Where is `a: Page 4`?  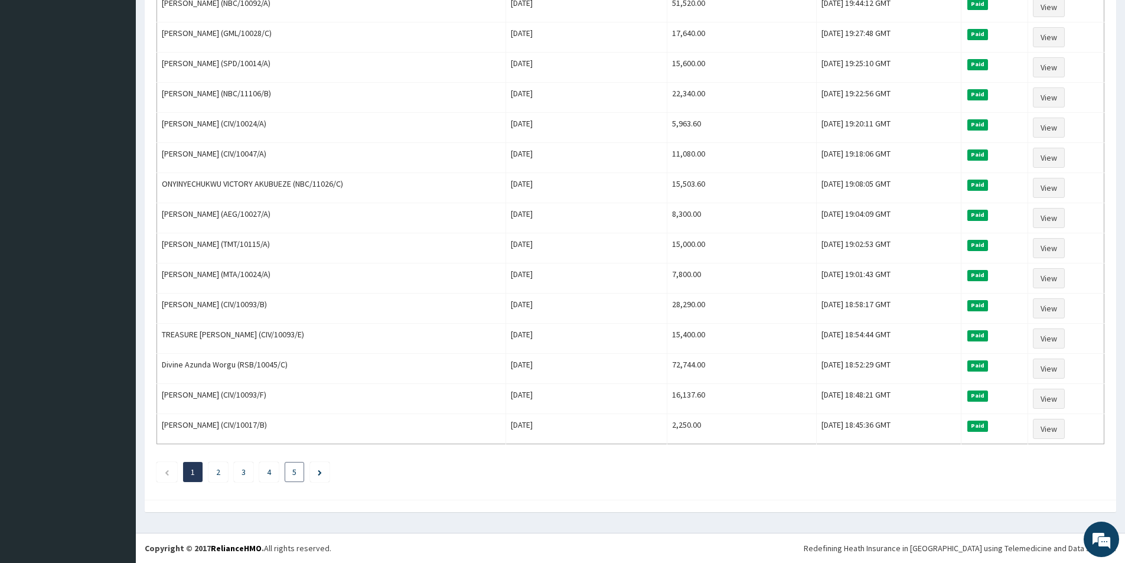 a: Page 4 is located at coordinates (269, 472).